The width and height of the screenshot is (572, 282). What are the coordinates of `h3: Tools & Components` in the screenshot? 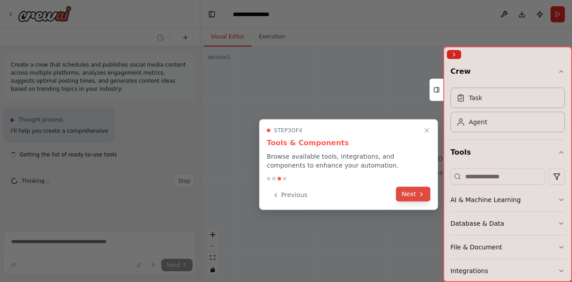 It's located at (349, 143).